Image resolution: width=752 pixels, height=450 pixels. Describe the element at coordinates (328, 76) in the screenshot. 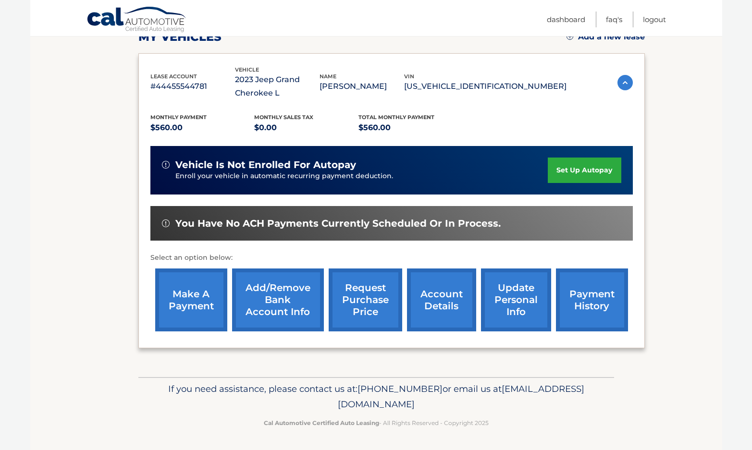

I see `span: name` at that location.